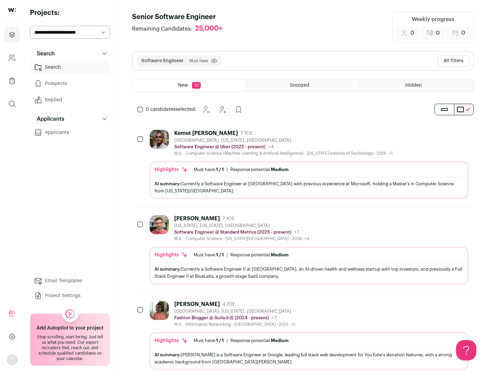 The image size is (490, 374). What do you see at coordinates (206, 110) in the screenshot?
I see `button: Snooze` at bounding box center [206, 110].